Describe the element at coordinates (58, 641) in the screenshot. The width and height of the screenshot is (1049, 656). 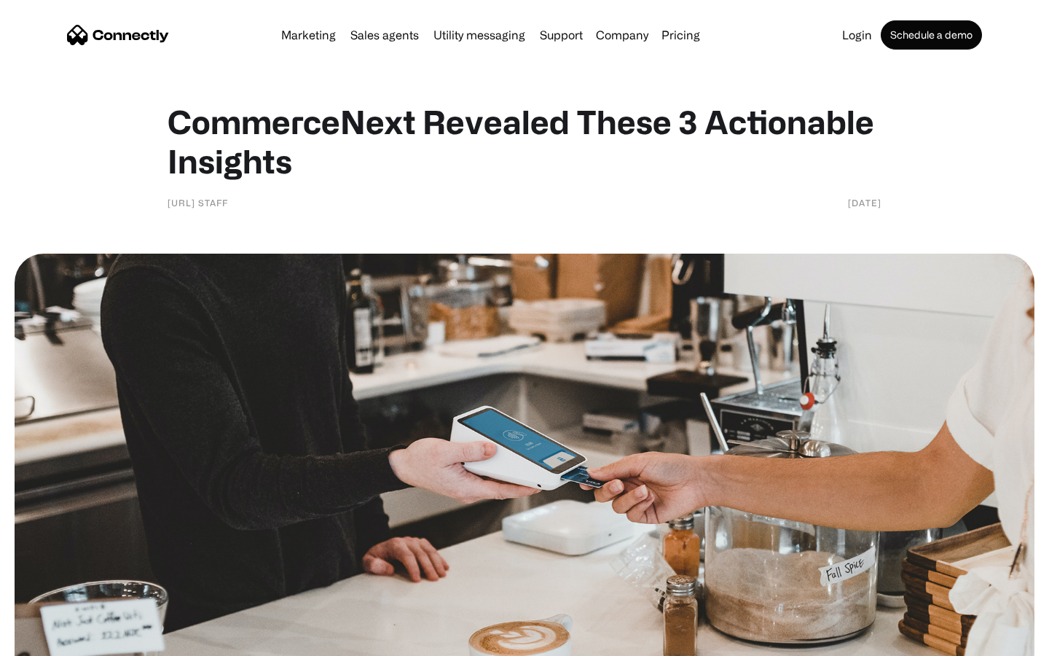
I see `ul: Language list` at that location.